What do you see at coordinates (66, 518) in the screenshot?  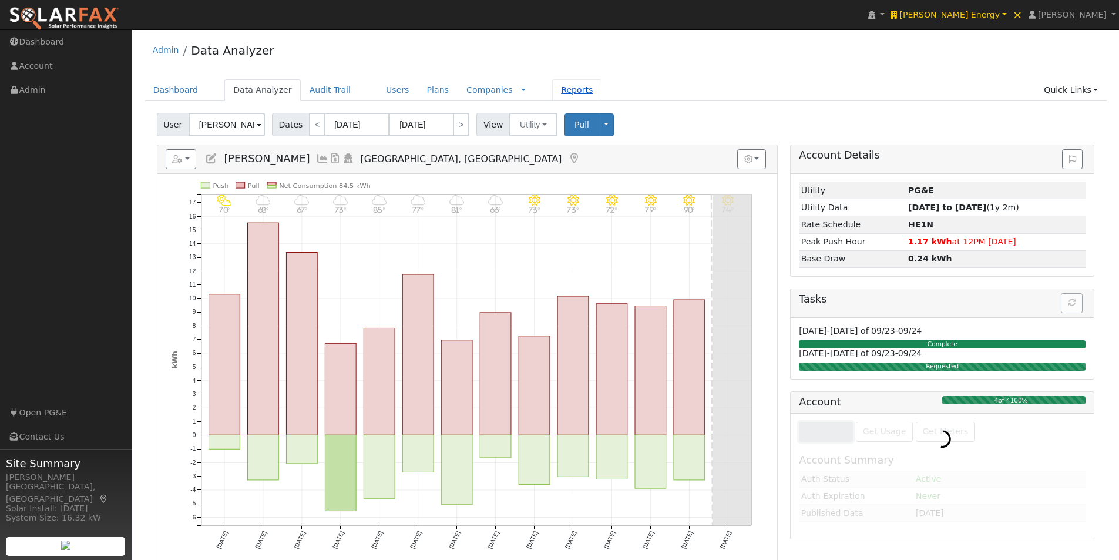 I see `div: System Size: 16.32 kW` at bounding box center [66, 518].